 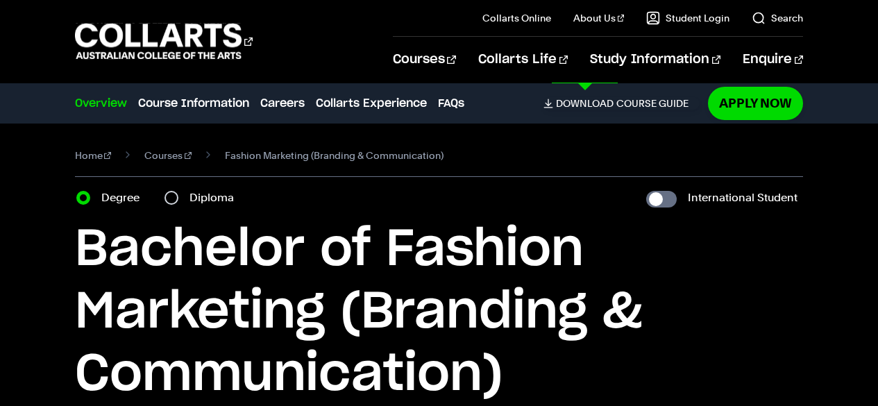 I want to click on a: About Us, so click(x=599, y=18).